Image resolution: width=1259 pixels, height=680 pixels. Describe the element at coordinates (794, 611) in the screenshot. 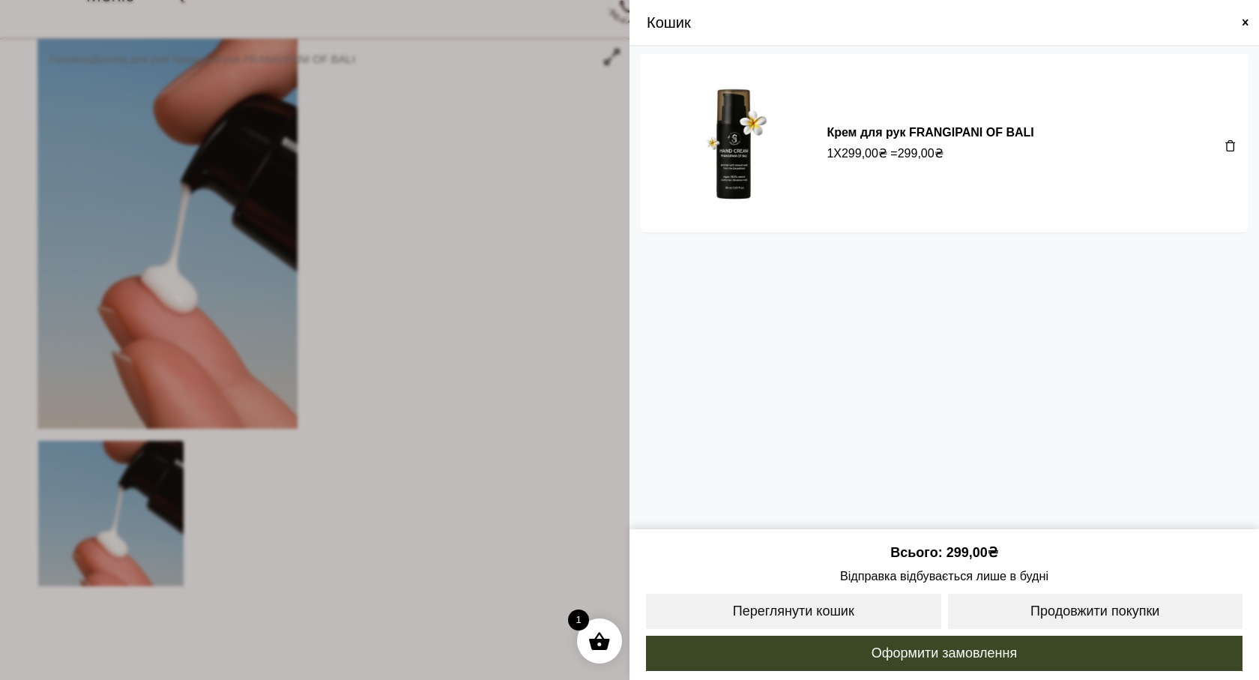

I see `a: Переглянути кошик` at that location.